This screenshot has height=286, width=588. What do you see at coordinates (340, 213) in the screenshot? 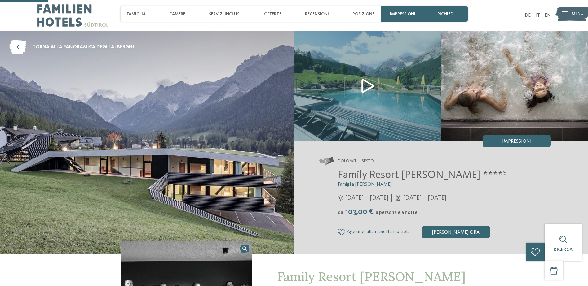
I see `span: da` at bounding box center [340, 213].